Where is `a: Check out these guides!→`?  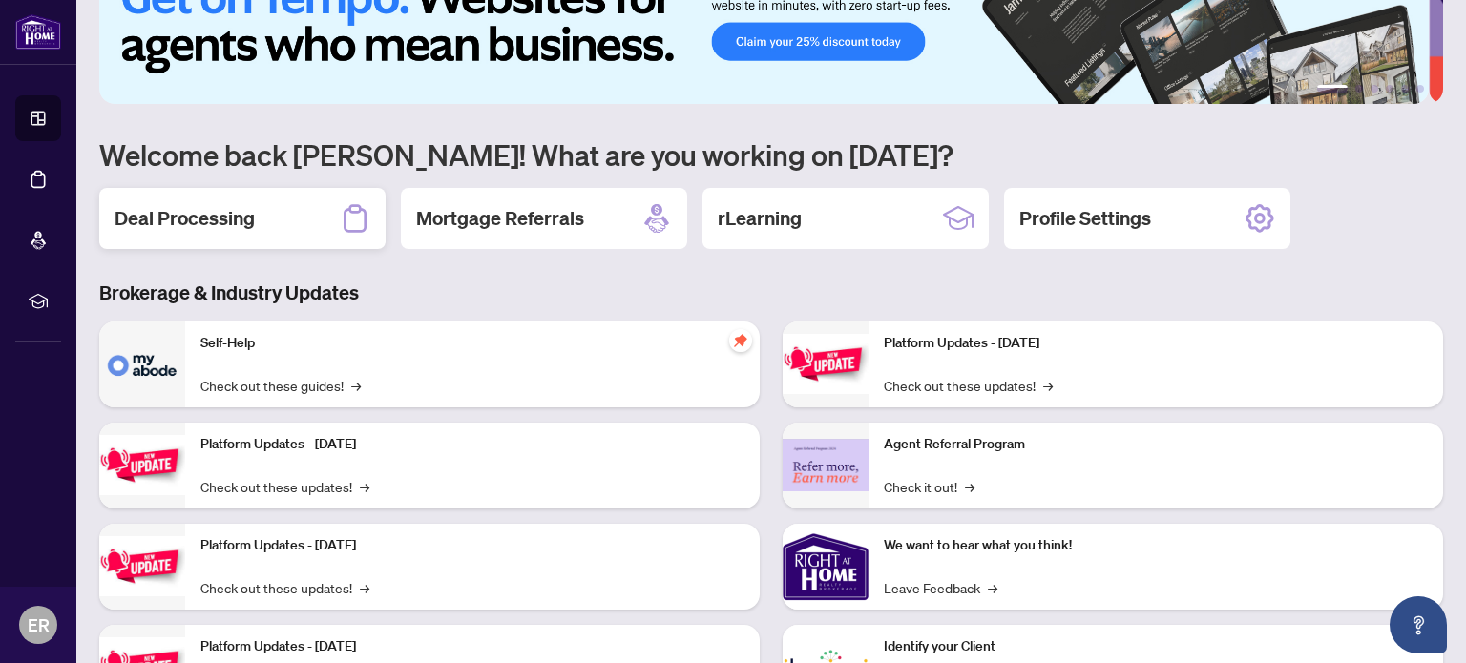
a: Check out these guides!→ is located at coordinates (281, 386).